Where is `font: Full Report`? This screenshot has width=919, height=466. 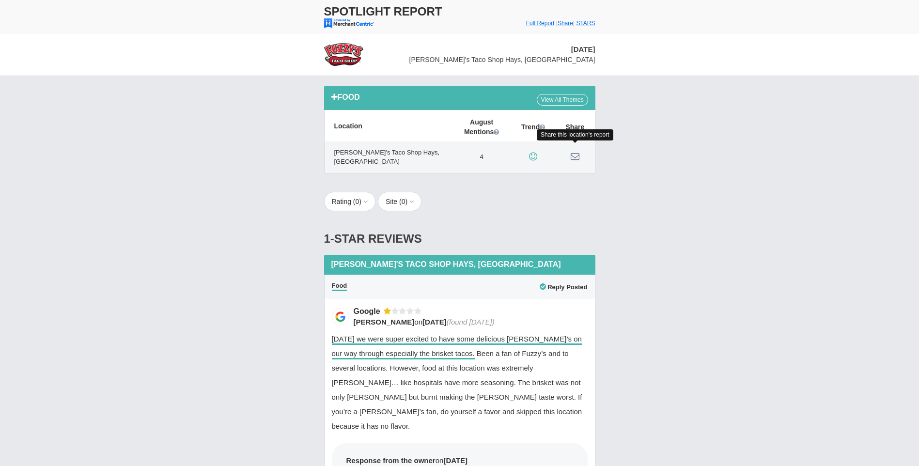 font: Full Report is located at coordinates (540, 23).